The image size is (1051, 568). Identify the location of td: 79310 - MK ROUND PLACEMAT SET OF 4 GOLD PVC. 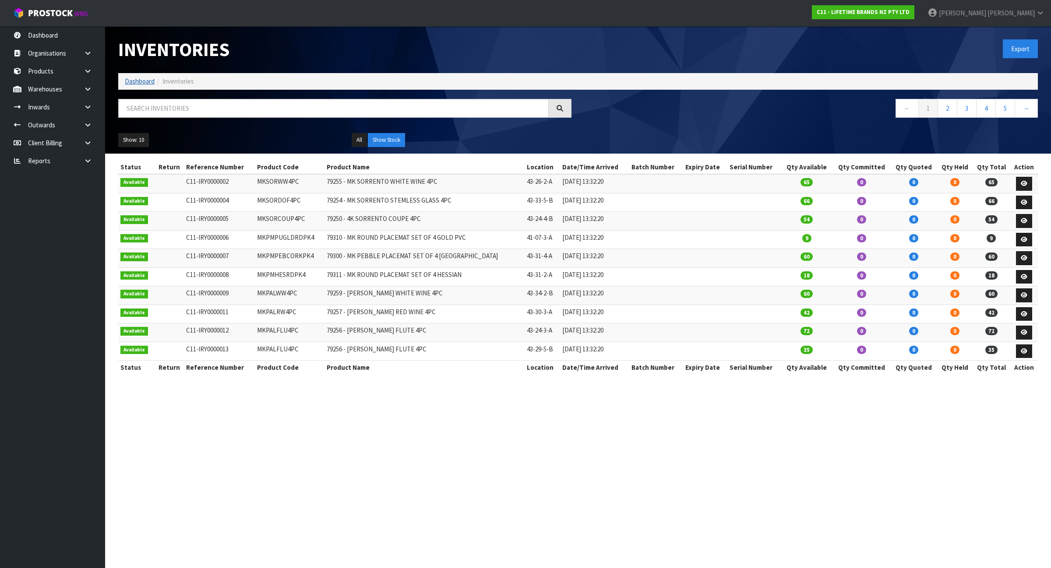
(424, 239).